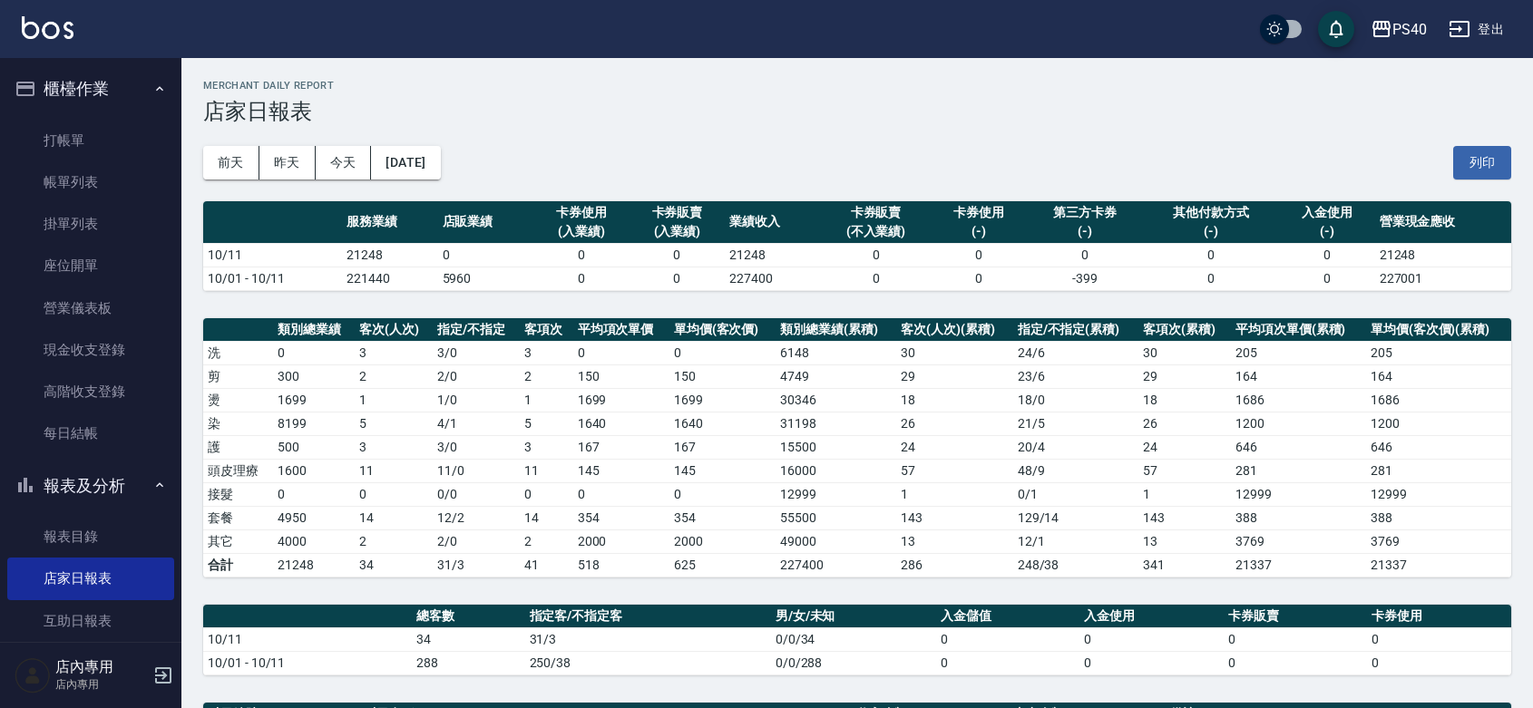 The width and height of the screenshot is (1533, 708). Describe the element at coordinates (1439, 330) in the screenshot. I see `th: 單均價(客次價)(累積)` at that location.